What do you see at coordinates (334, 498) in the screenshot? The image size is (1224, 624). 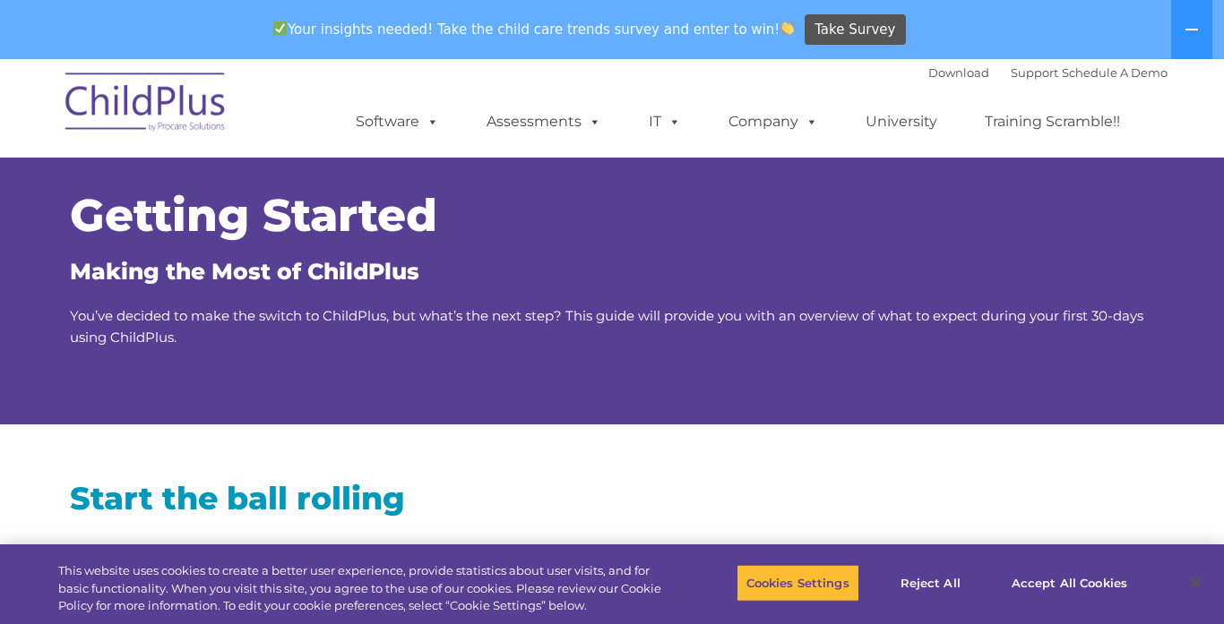 I see `h2: Start the ball rolling` at bounding box center [334, 498].